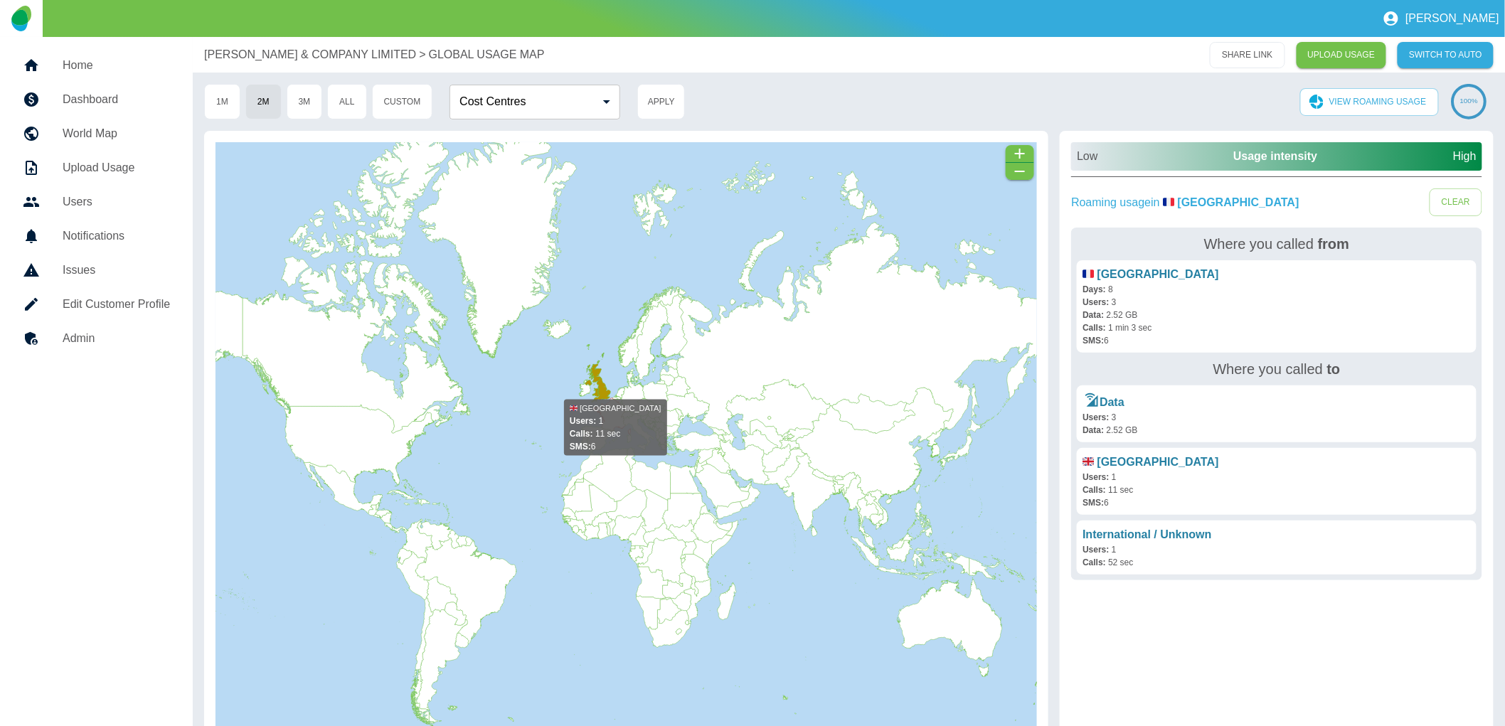 The image size is (1505, 726). What do you see at coordinates (1341, 55) in the screenshot?
I see `a: UPLOAD USAGE` at bounding box center [1341, 55].